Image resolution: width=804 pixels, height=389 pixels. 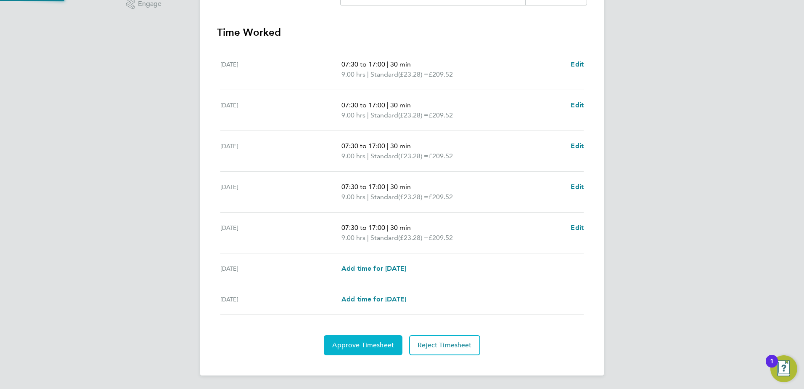 What do you see at coordinates (363, 345) in the screenshot?
I see `span: Approve Timesheet` at bounding box center [363, 345].